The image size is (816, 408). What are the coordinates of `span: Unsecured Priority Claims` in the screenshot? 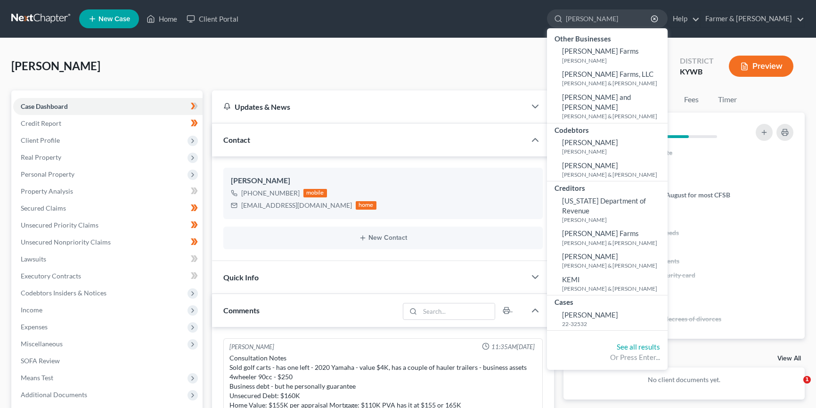 It's located at (59, 225).